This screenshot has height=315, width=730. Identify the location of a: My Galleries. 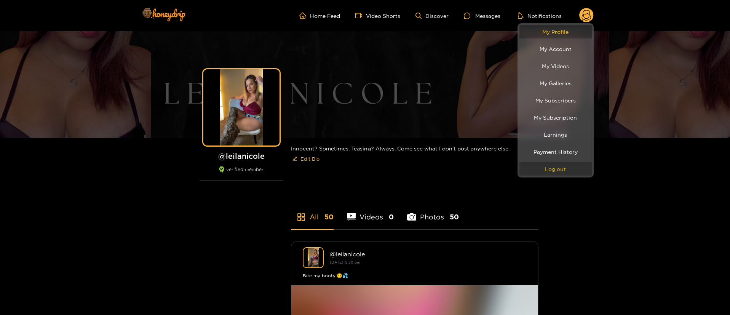
(555, 83).